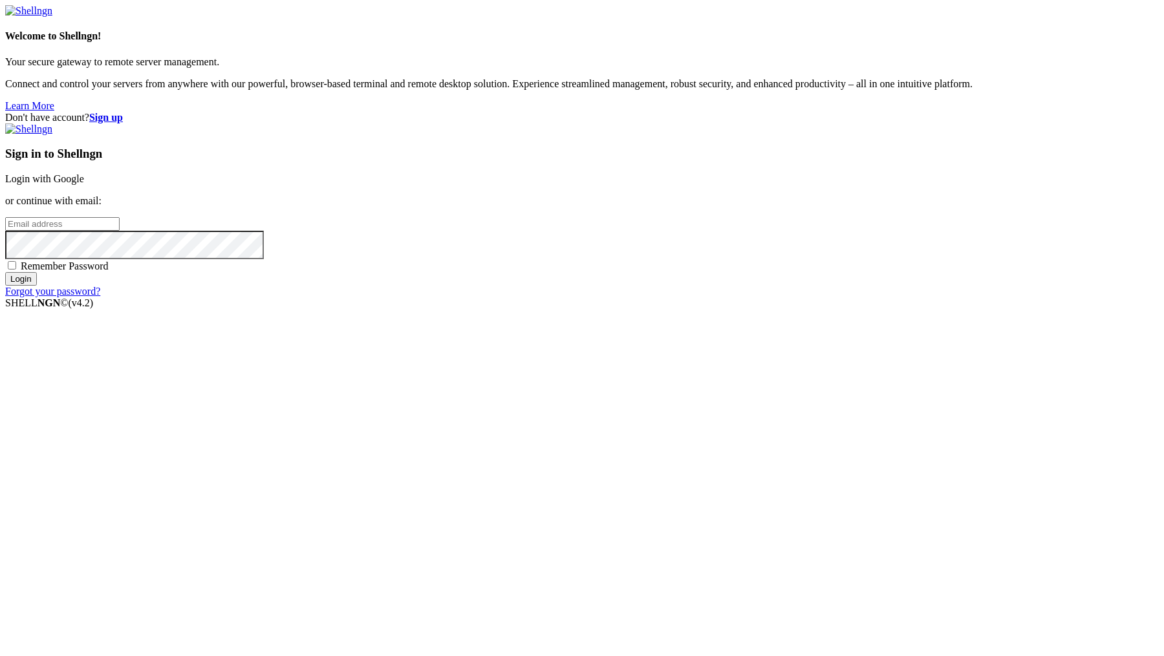 The width and height of the screenshot is (1164, 656). What do you see at coordinates (582, 36) in the screenshot?
I see `h4: Welcome to Shellngn!` at bounding box center [582, 36].